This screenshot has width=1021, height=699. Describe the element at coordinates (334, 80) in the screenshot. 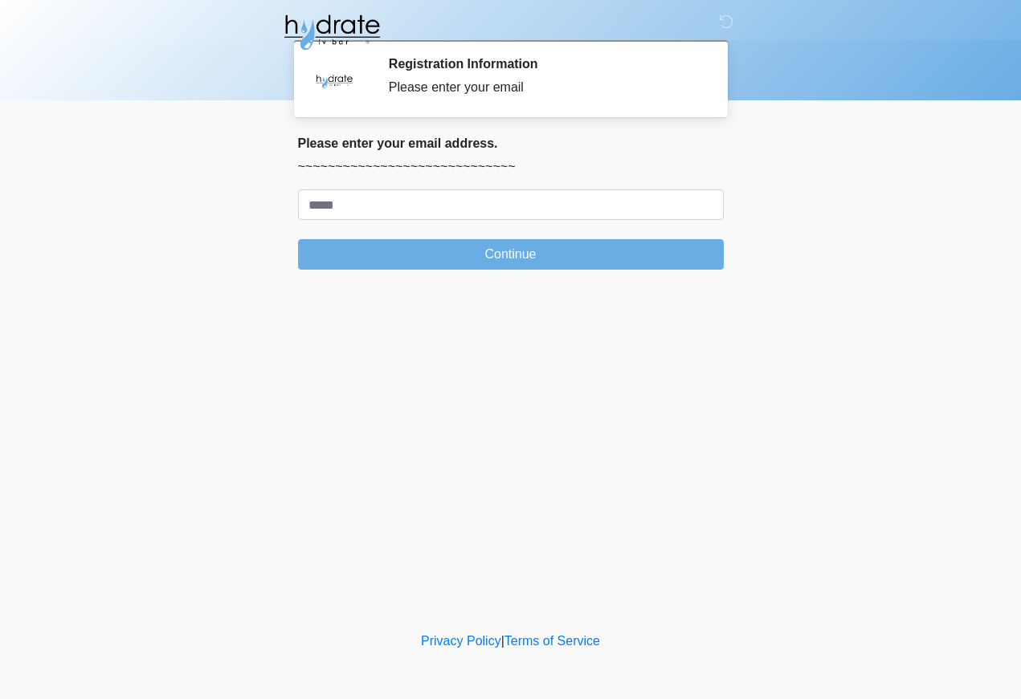

I see `img: Agent Avatar` at that location.